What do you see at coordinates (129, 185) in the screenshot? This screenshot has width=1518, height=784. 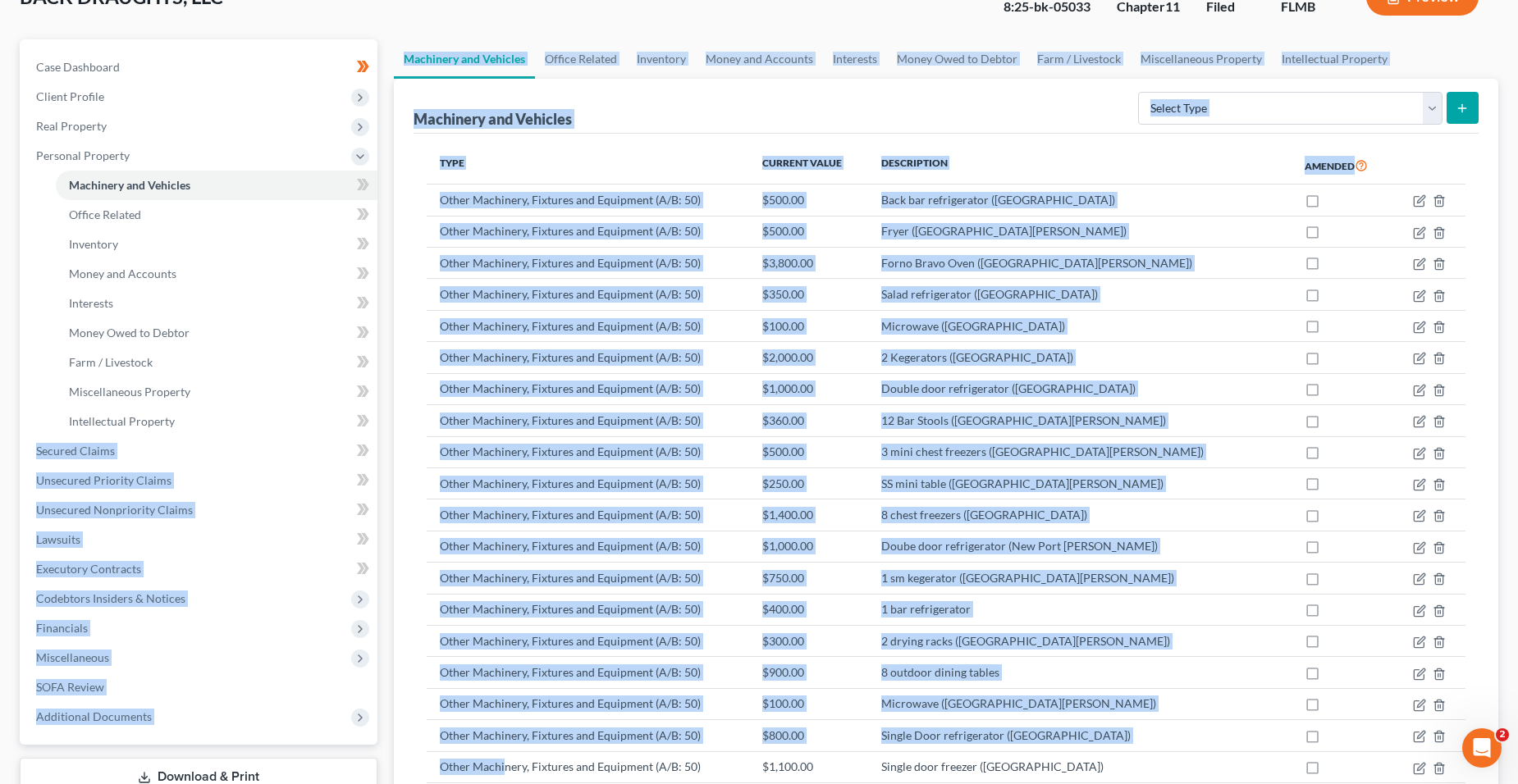 I see `span: Machinery and Vehicles` at bounding box center [129, 185].